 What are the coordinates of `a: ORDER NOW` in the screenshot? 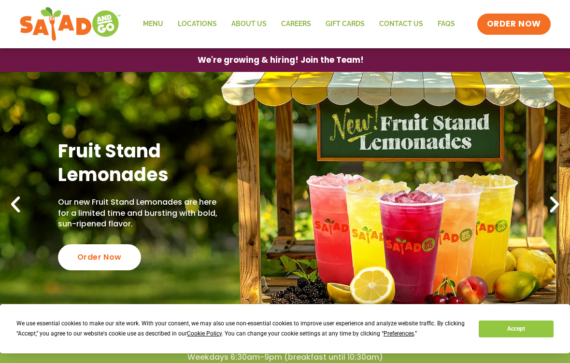 It's located at (514, 24).